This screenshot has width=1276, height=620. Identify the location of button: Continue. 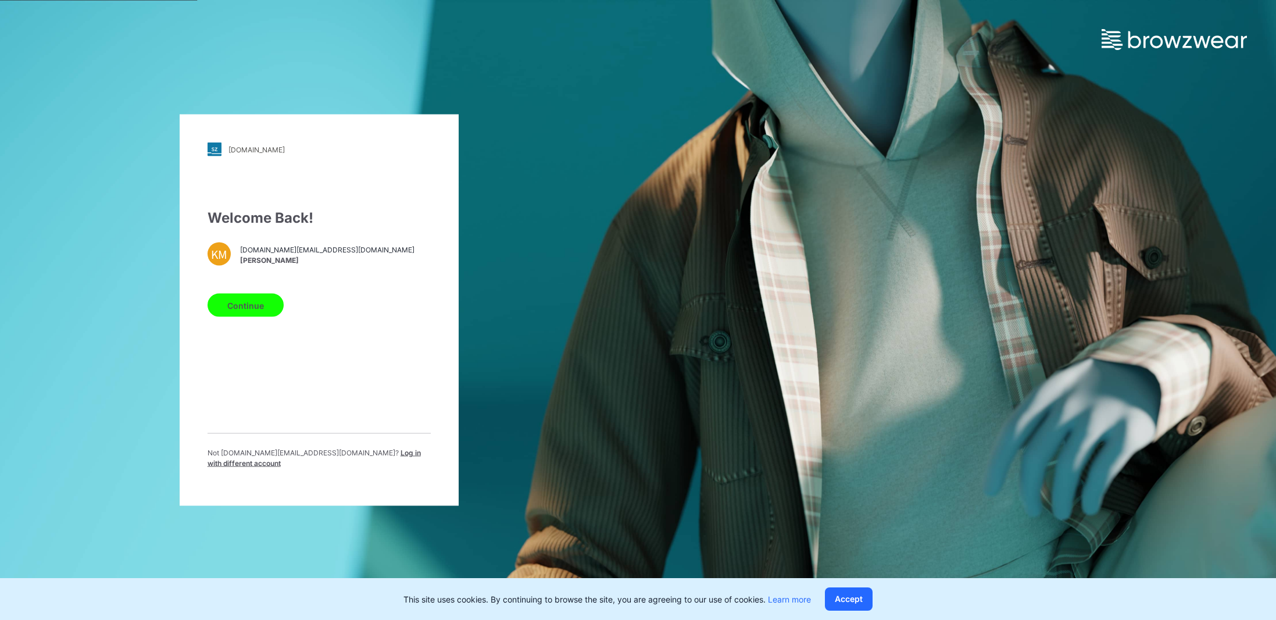
(245, 305).